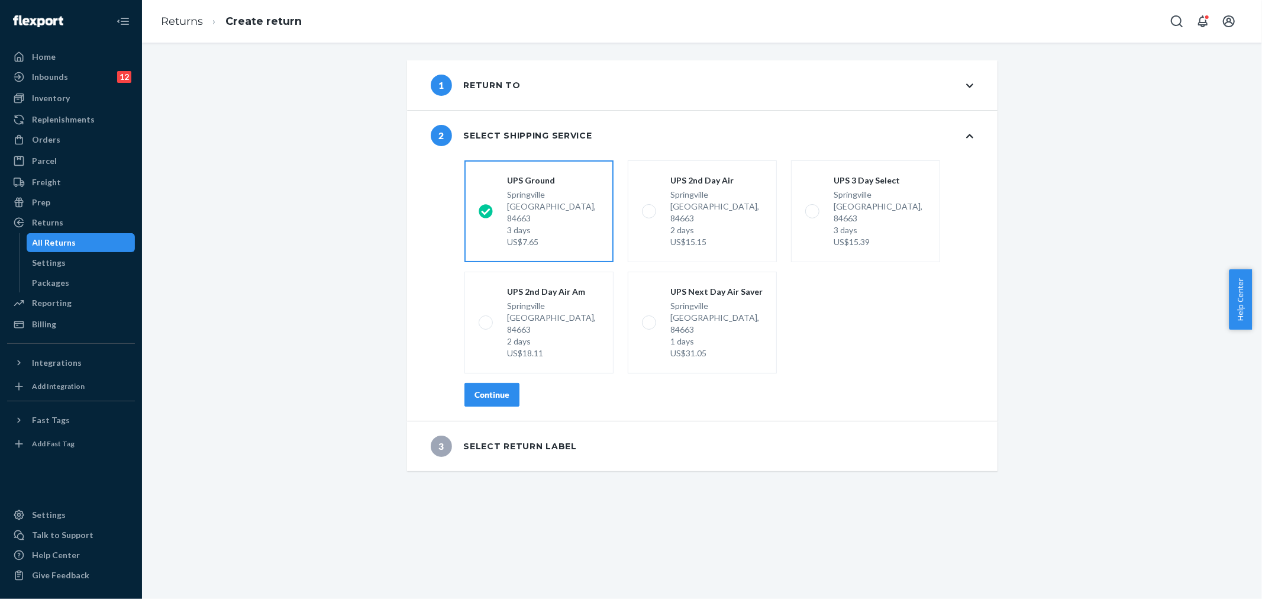  Describe the element at coordinates (553, 353) in the screenshot. I see `div: US$18.11` at that location.